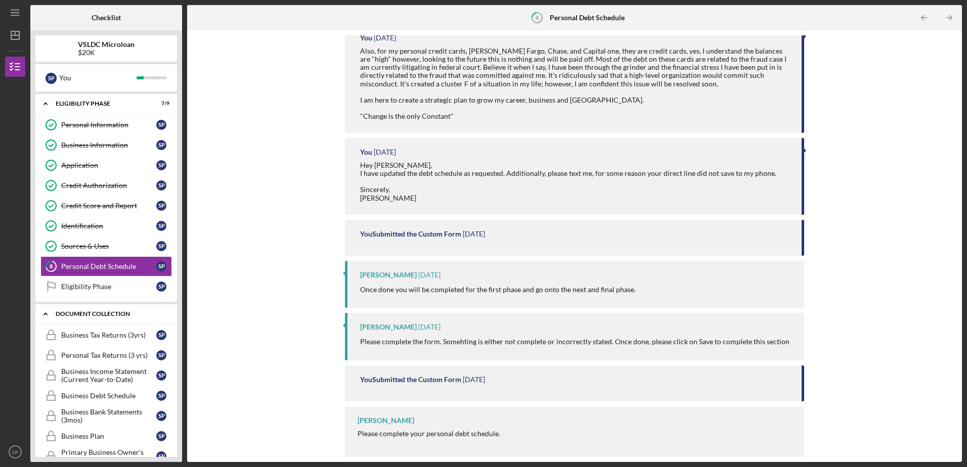 This screenshot has height=467, width=967. I want to click on div: Sources & Uses, so click(109, 246).